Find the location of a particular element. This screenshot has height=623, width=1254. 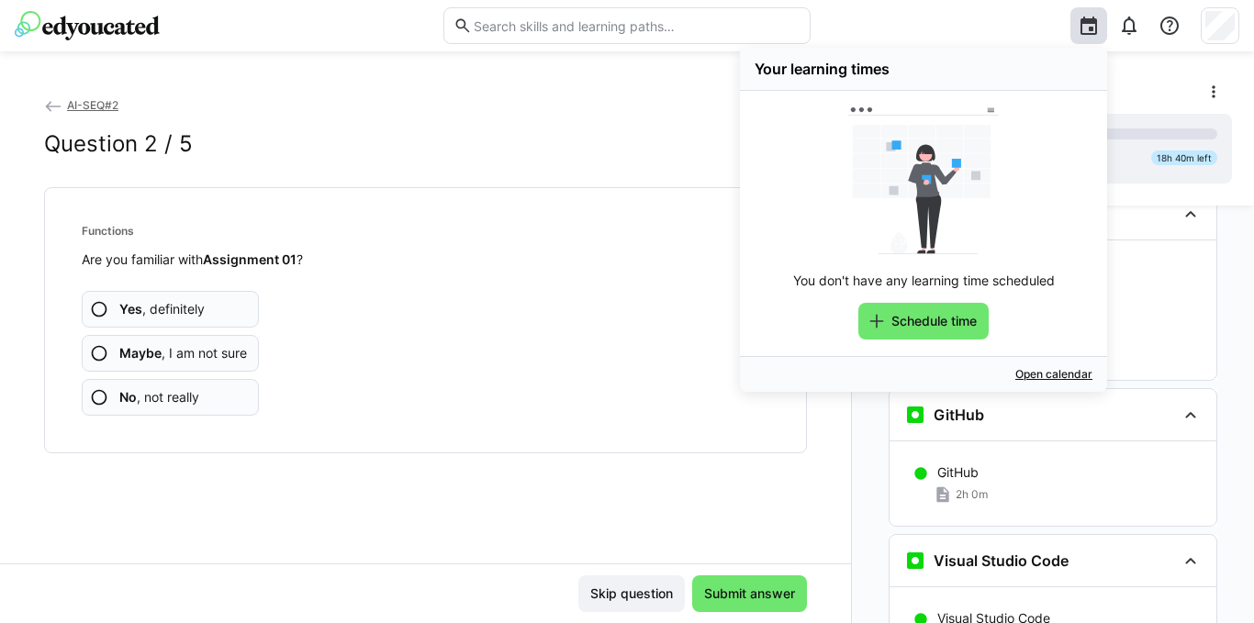

h2: Question 2 / 5 is located at coordinates (118, 144).